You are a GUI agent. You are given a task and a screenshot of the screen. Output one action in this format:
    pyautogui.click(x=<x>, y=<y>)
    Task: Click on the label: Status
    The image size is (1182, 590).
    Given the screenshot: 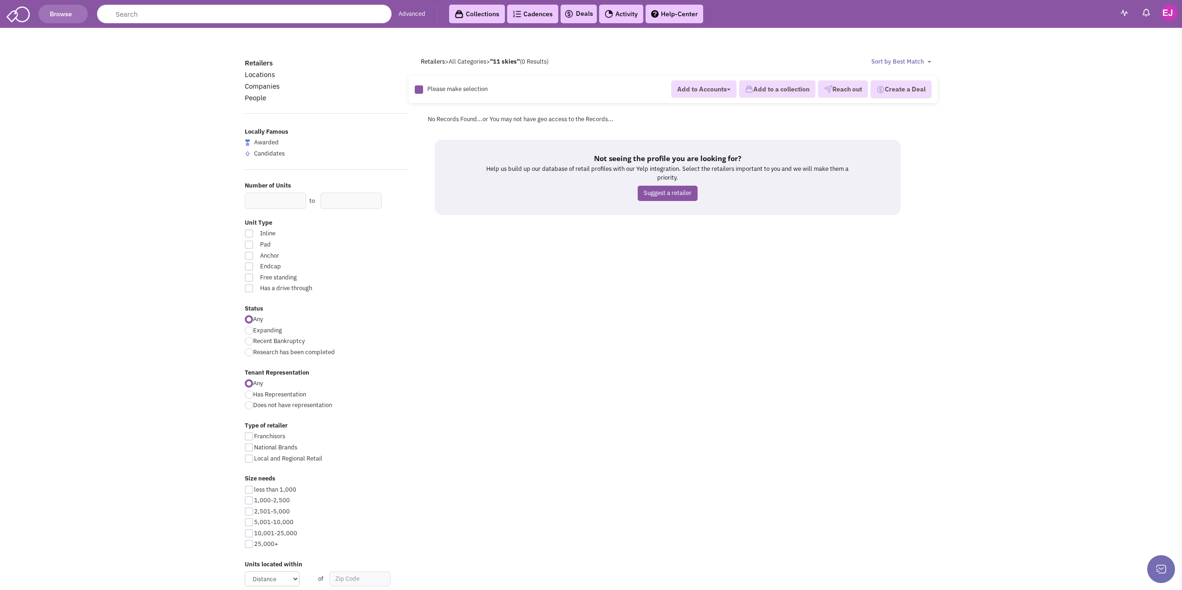 What is the action you would take?
    pyautogui.click(x=327, y=309)
    